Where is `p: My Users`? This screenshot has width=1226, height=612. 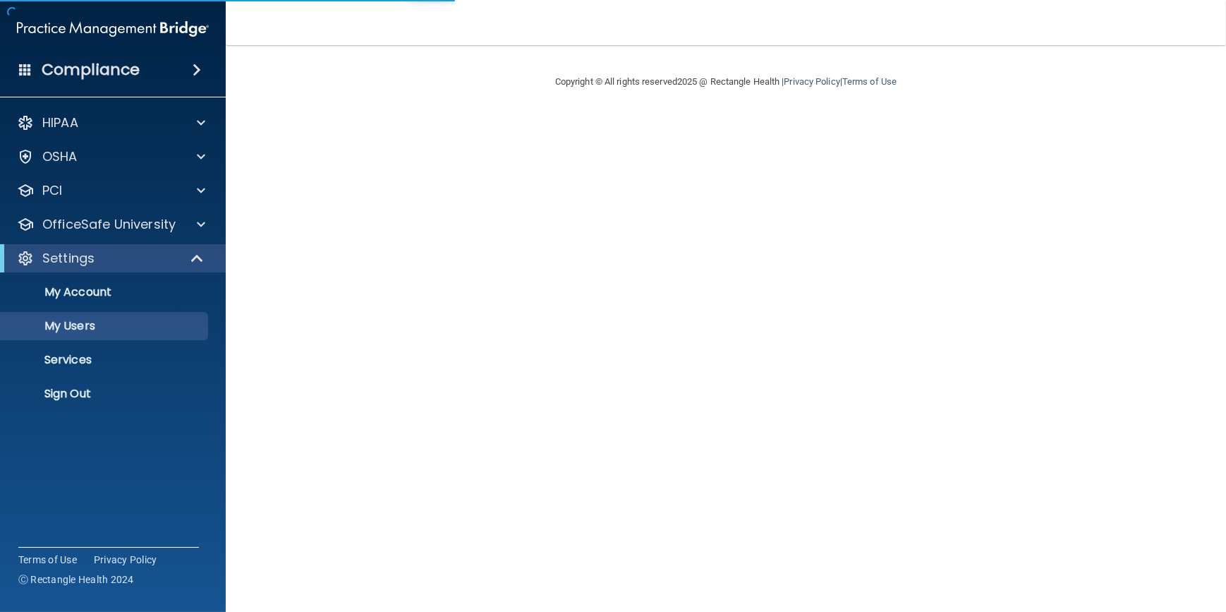
p: My Users is located at coordinates (105, 326).